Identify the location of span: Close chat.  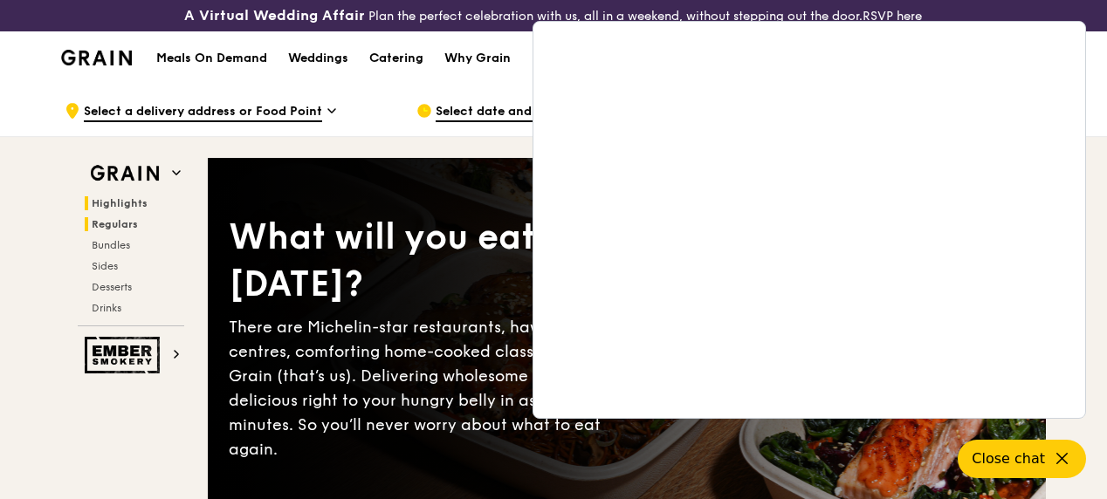
(1008, 459).